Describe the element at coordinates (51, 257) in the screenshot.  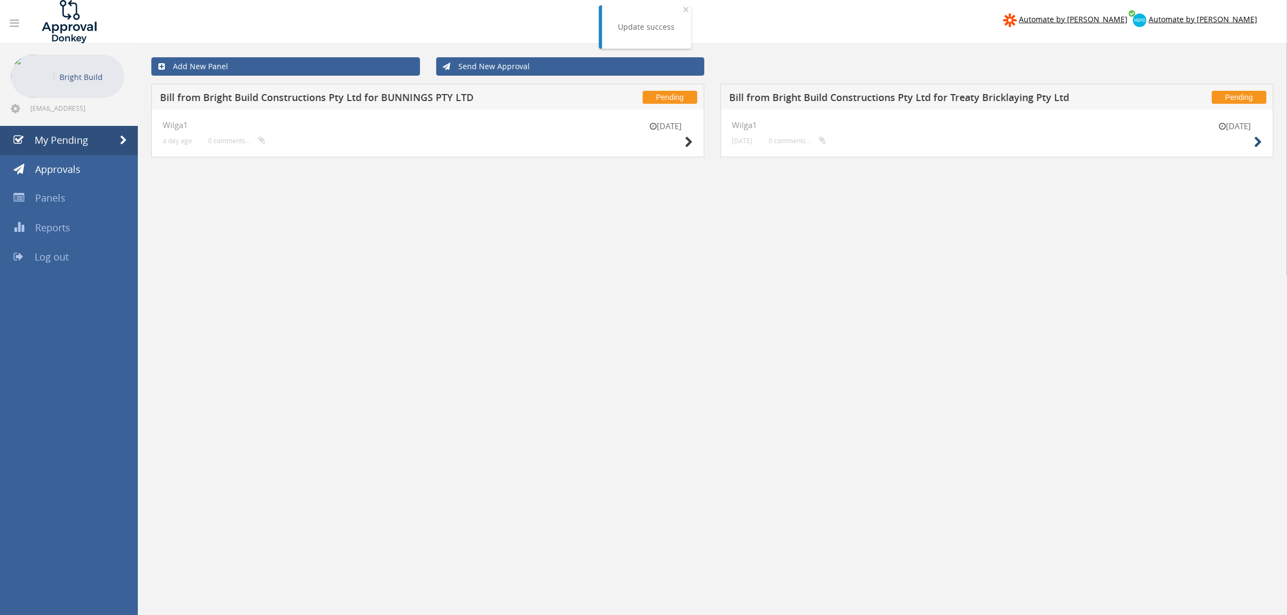
I see `span: Log out` at that location.